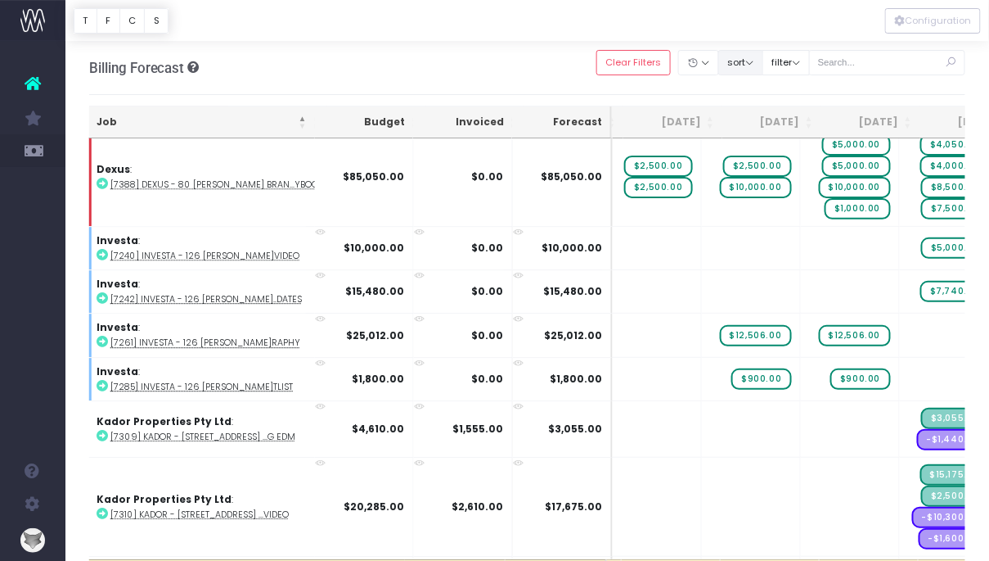 The image size is (989, 561). What do you see at coordinates (85, 20) in the screenshot?
I see `button: T` at bounding box center [85, 20].